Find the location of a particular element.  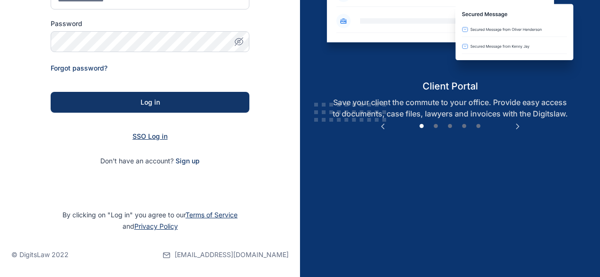

label: Password is located at coordinates (150, 24).